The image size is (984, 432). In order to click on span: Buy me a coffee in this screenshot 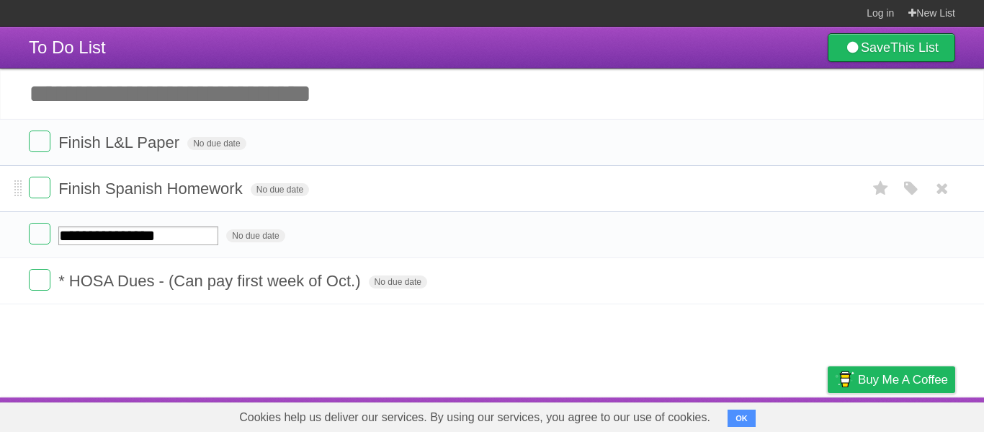, I will do `click(903, 379)`.